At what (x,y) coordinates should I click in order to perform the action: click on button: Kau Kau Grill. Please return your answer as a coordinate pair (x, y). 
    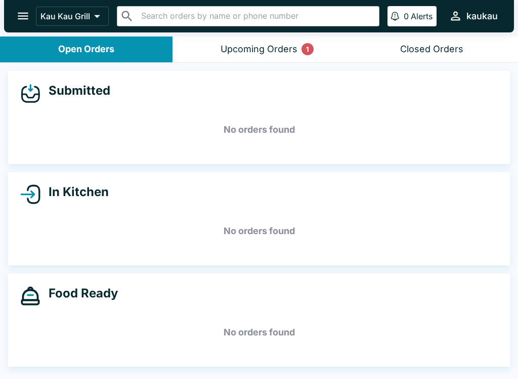
    Looking at the image, I should click on (72, 16).